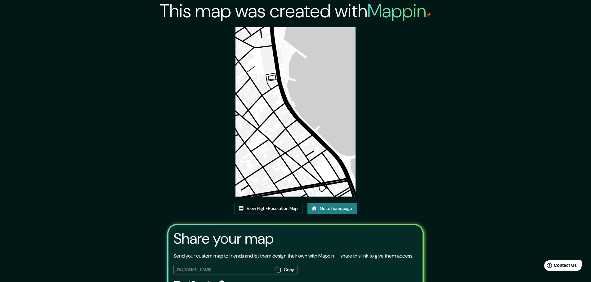 This screenshot has height=282, width=591. What do you see at coordinates (223, 239) in the screenshot?
I see `h3: Share your map` at bounding box center [223, 239].